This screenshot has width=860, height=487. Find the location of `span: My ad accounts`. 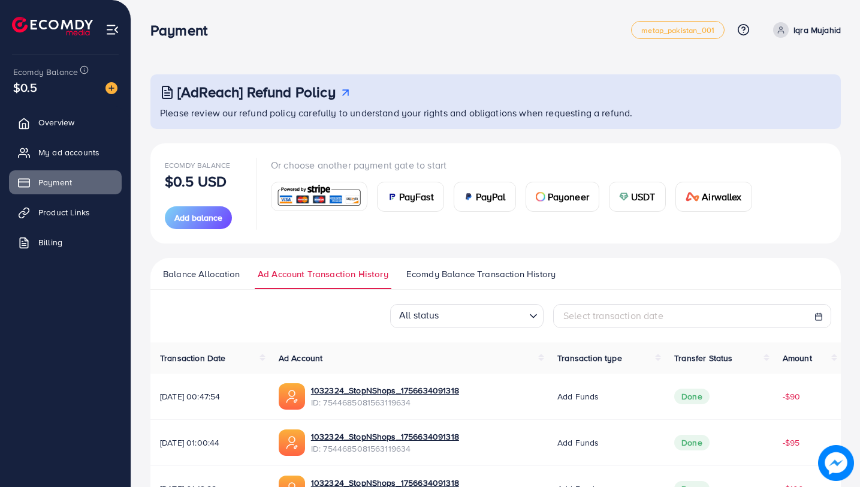

span: My ad accounts is located at coordinates (69, 152).